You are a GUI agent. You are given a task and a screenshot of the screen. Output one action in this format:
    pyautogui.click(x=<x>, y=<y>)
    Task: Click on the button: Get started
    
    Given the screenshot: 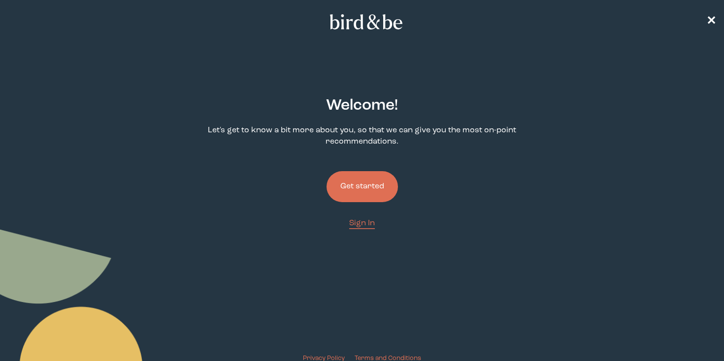 What is the action you would take?
    pyautogui.click(x=362, y=187)
    